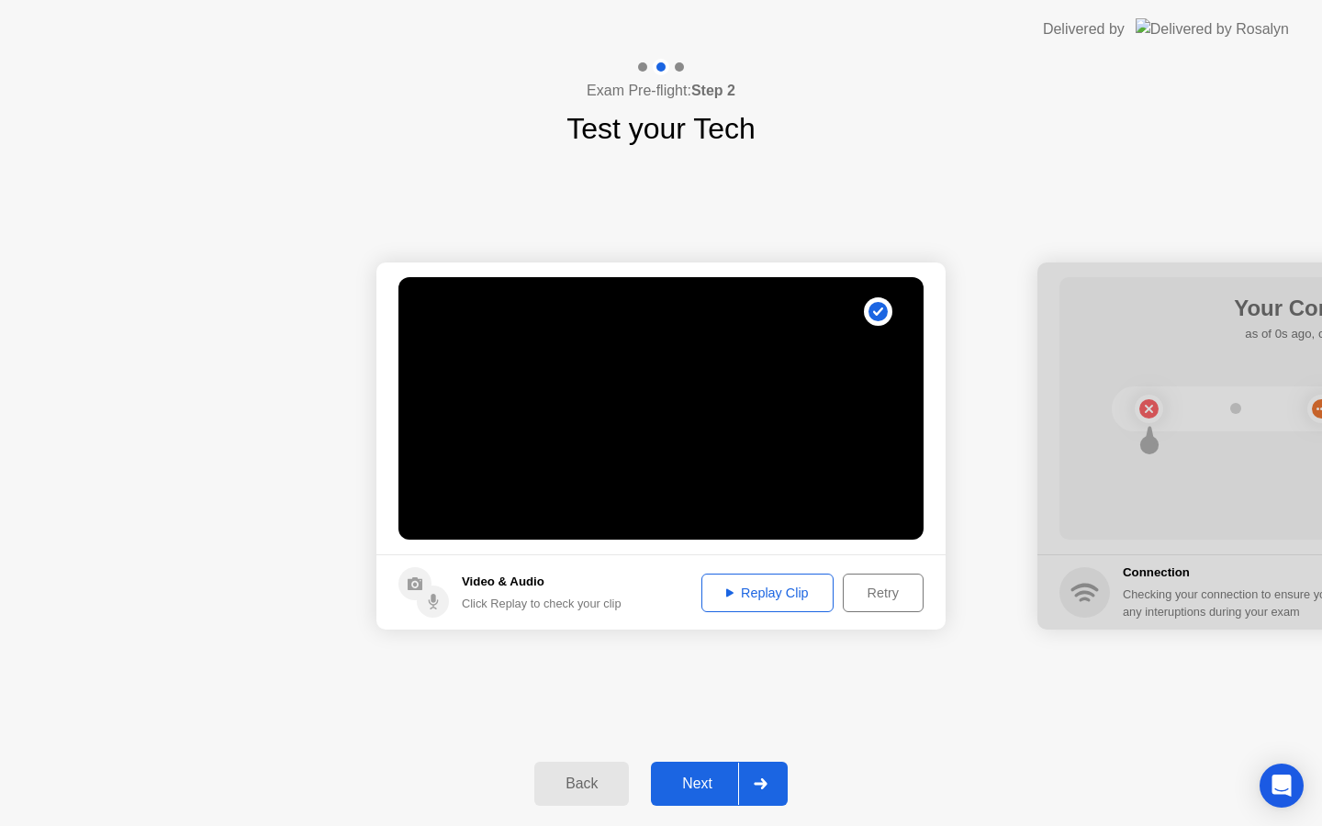  What do you see at coordinates (883, 593) in the screenshot?
I see `div: Retry` at bounding box center [883, 593].